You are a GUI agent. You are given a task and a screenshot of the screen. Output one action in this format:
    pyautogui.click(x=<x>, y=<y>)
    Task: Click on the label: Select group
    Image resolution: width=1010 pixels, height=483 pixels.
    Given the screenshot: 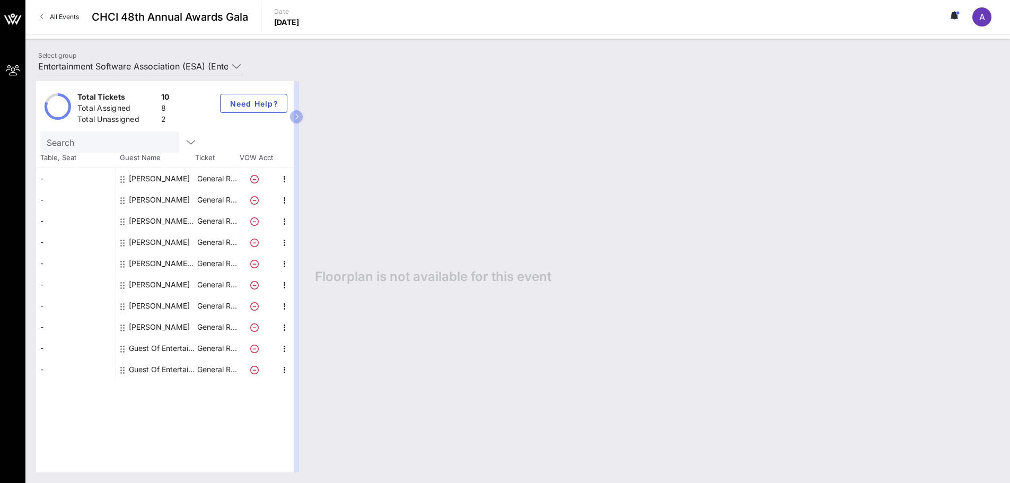 What is the action you would take?
    pyautogui.click(x=57, y=55)
    